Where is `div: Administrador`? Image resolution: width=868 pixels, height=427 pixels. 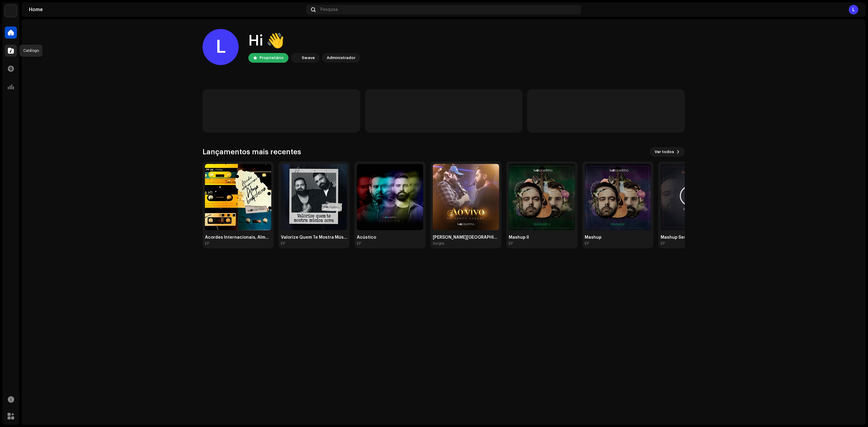 div: Administrador is located at coordinates (341, 58).